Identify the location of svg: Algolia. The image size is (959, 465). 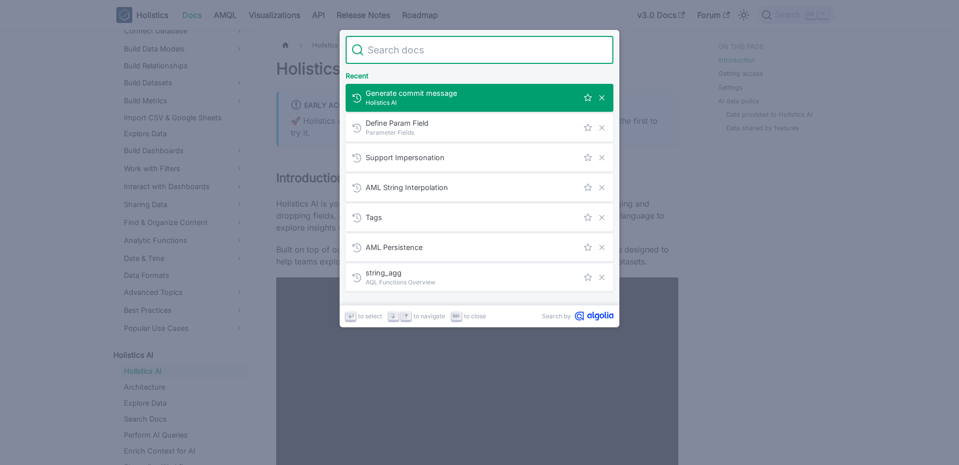
(594, 316).